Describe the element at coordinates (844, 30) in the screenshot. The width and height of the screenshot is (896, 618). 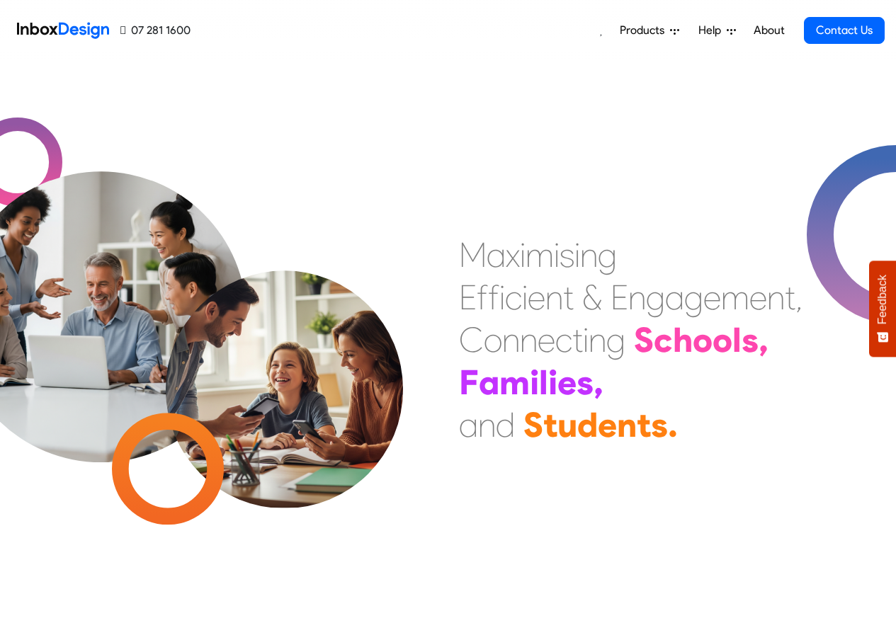
I see `a: Contact Us` at that location.